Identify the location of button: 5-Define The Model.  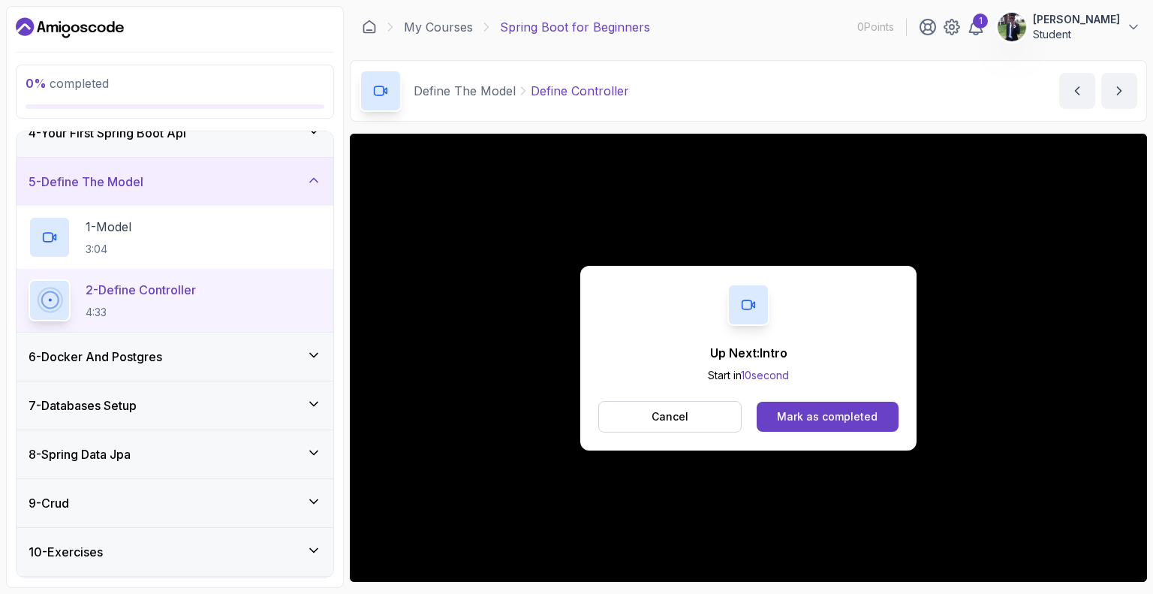
(175, 182).